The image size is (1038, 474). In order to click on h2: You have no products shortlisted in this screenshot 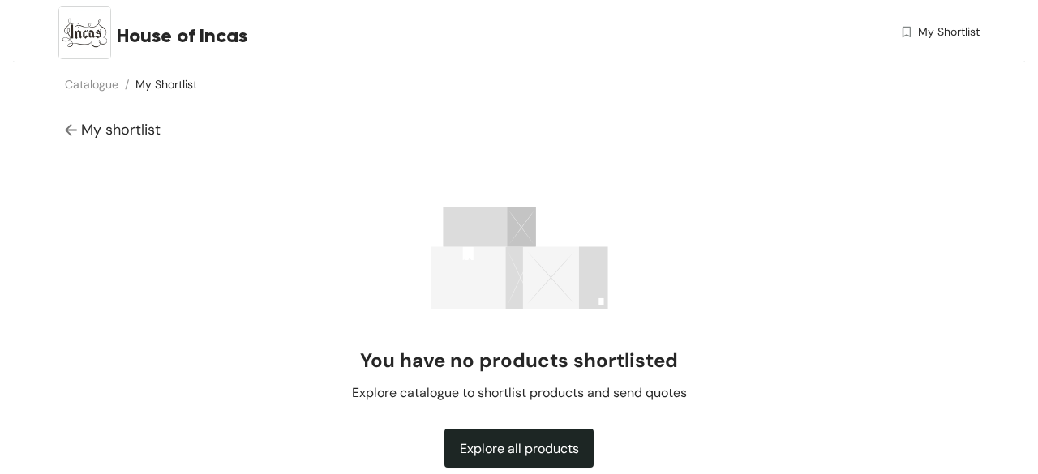, I will do `click(519, 361)`.